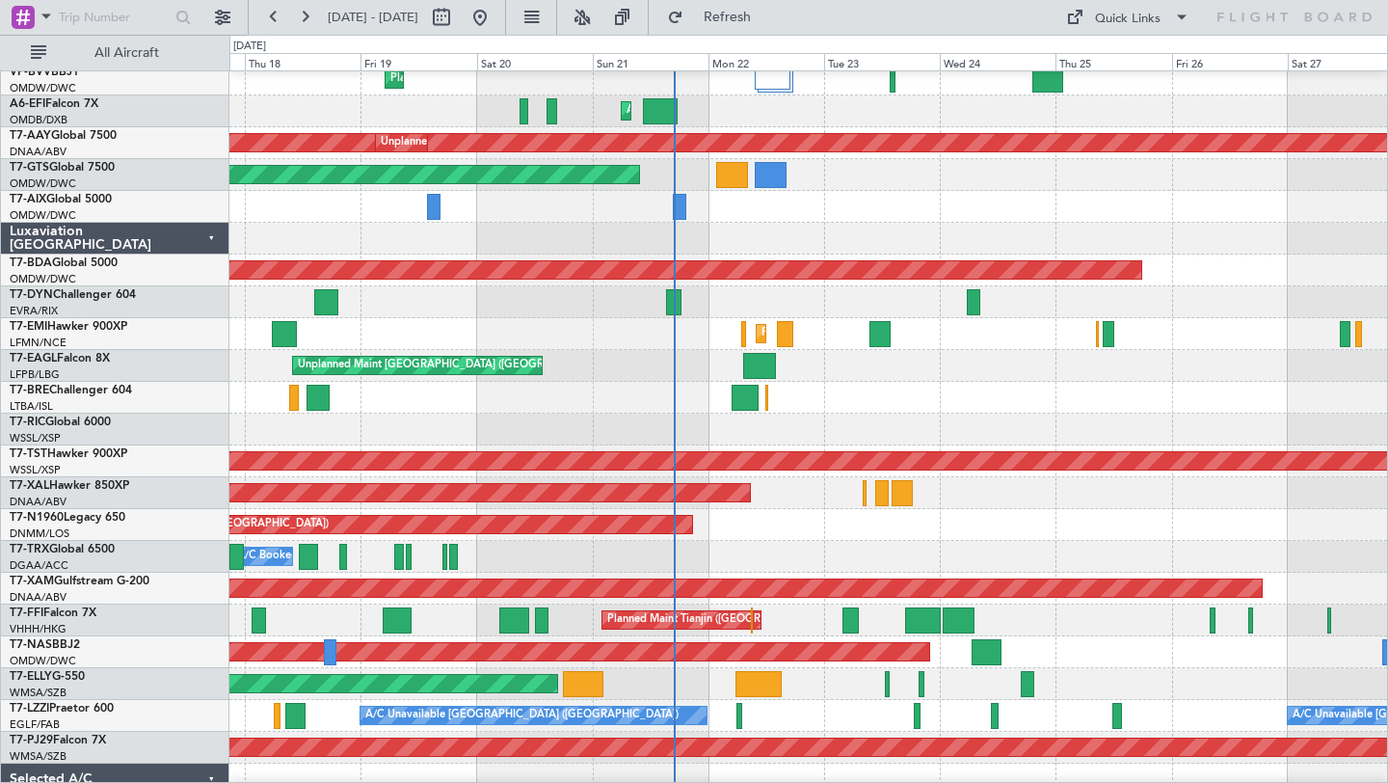 The width and height of the screenshot is (1388, 783). I want to click on a: T7-BDAGlobal 5000, so click(64, 263).